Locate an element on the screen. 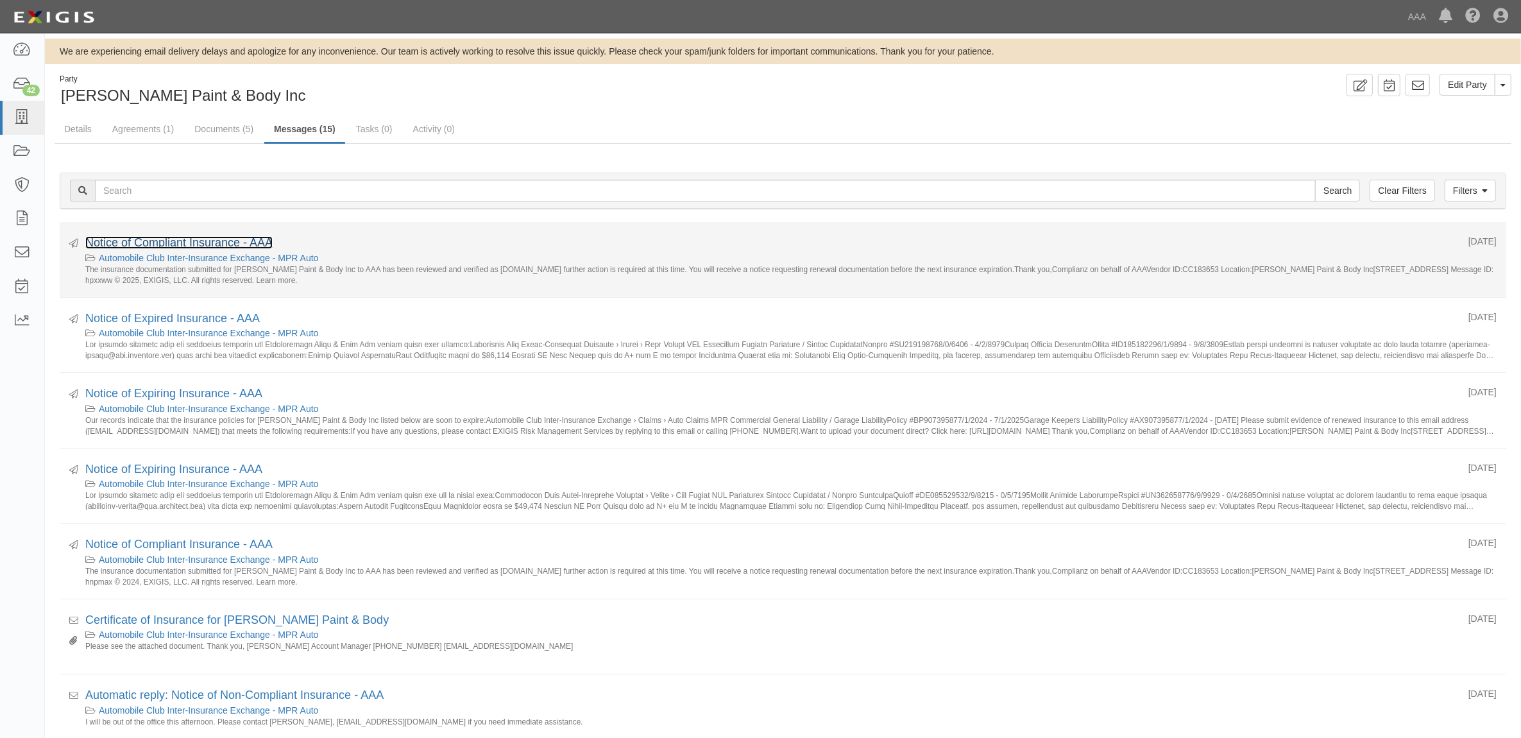  a: Edit Party is located at coordinates (1467, 85).